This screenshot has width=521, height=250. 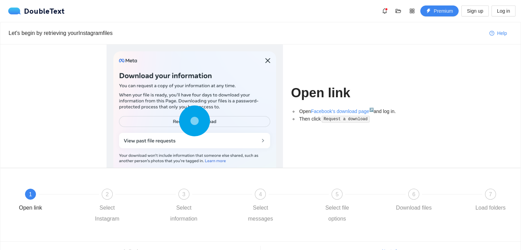 I want to click on span: thunderbolt, so click(x=429, y=11).